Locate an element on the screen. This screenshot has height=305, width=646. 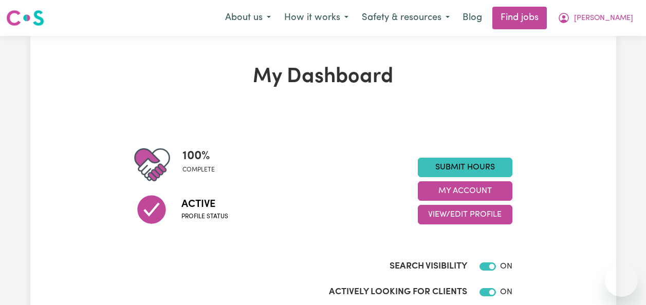
span: Profile status is located at coordinates (204, 217).